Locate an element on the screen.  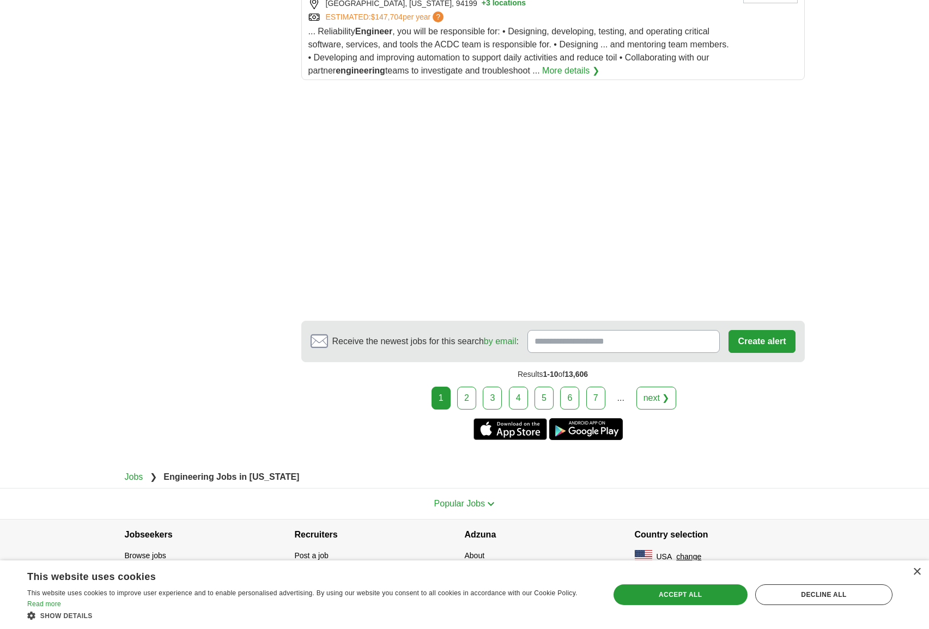
div: Close is located at coordinates (916, 572).